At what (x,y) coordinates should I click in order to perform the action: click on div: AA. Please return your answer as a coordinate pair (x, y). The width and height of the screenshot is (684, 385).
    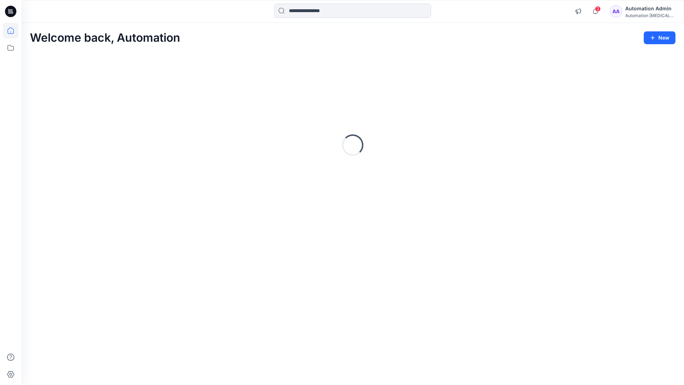
    Looking at the image, I should click on (616, 11).